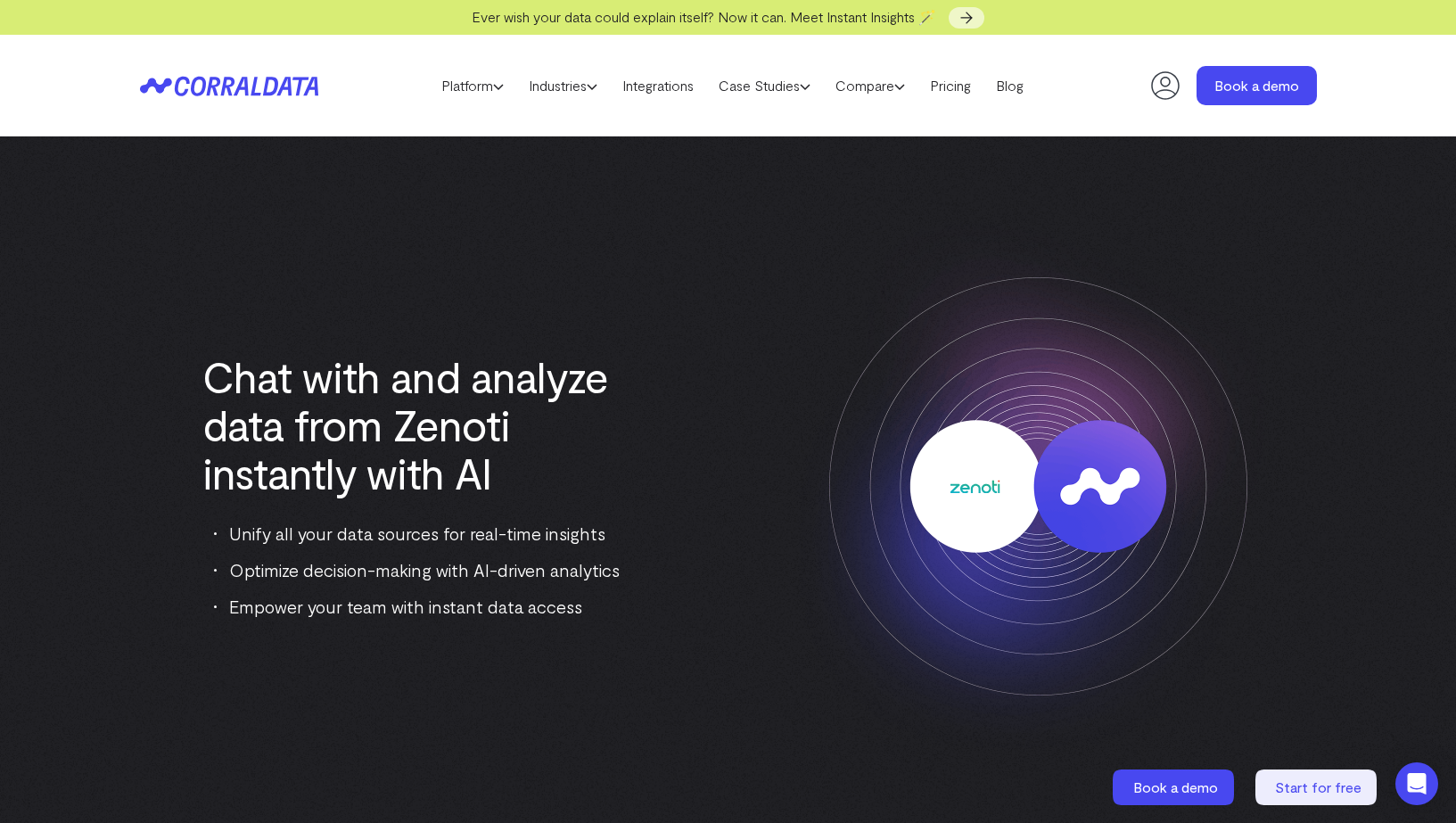 The height and width of the screenshot is (823, 1456). Describe the element at coordinates (473, 86) in the screenshot. I see `a: Platform` at that location.